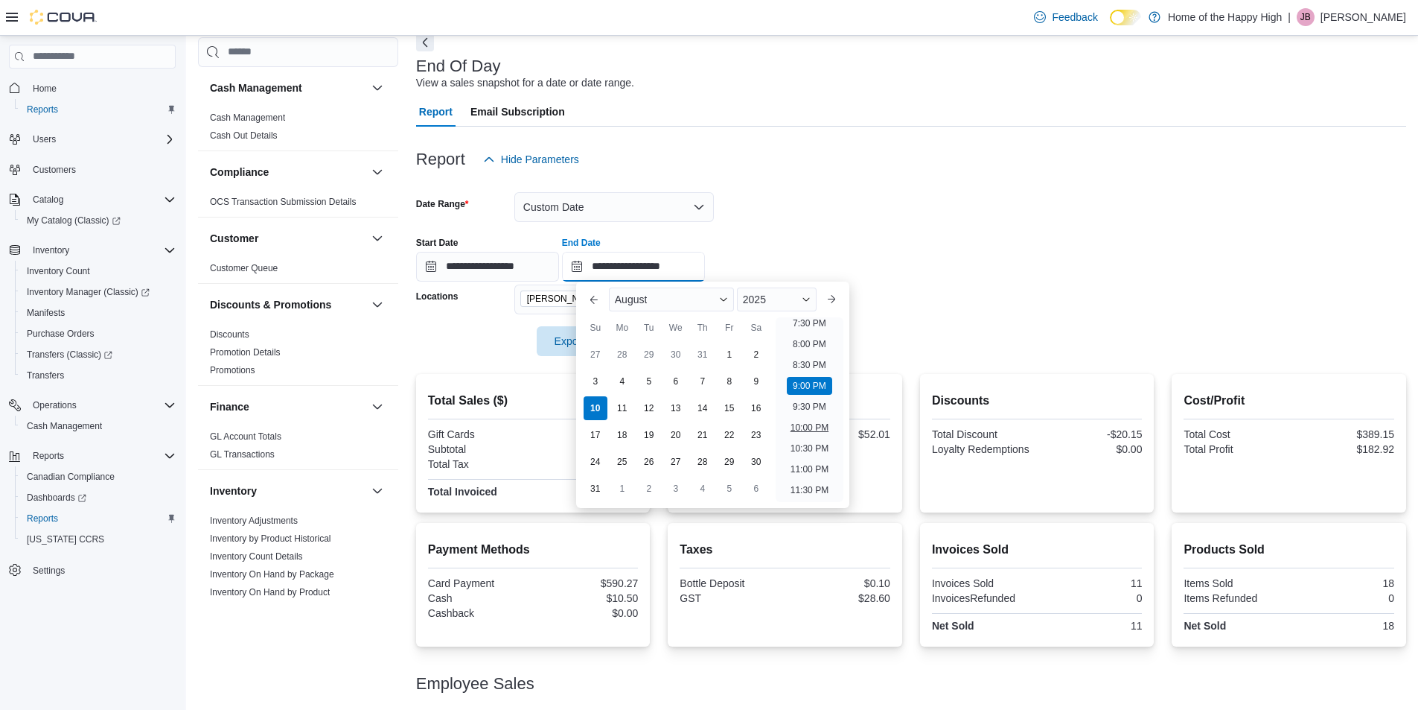 The height and width of the screenshot is (710, 1418). What do you see at coordinates (1091, 434) in the screenshot?
I see `div: -$20.15` at bounding box center [1091, 434].